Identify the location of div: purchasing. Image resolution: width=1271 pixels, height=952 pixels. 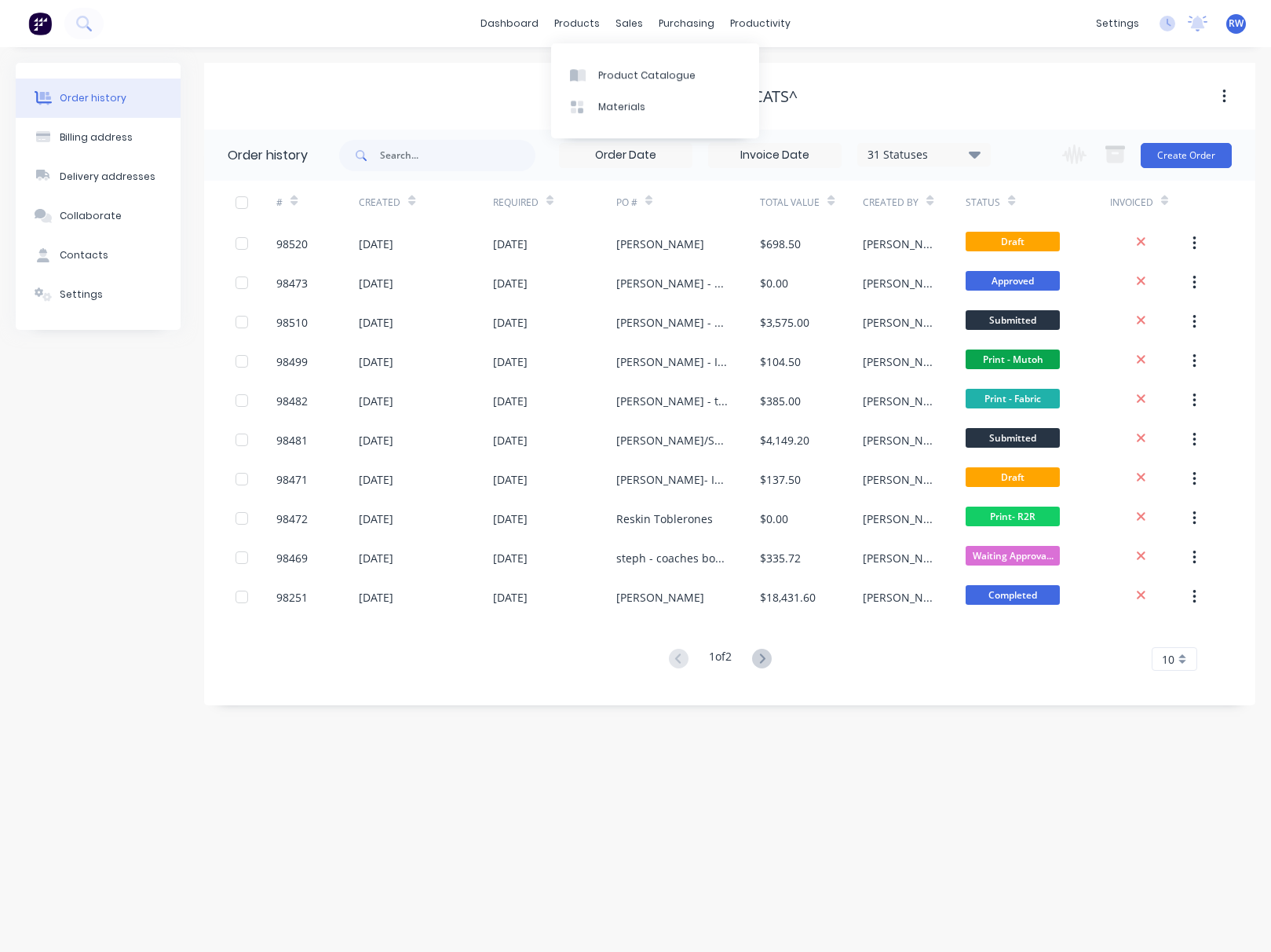
(686, 23).